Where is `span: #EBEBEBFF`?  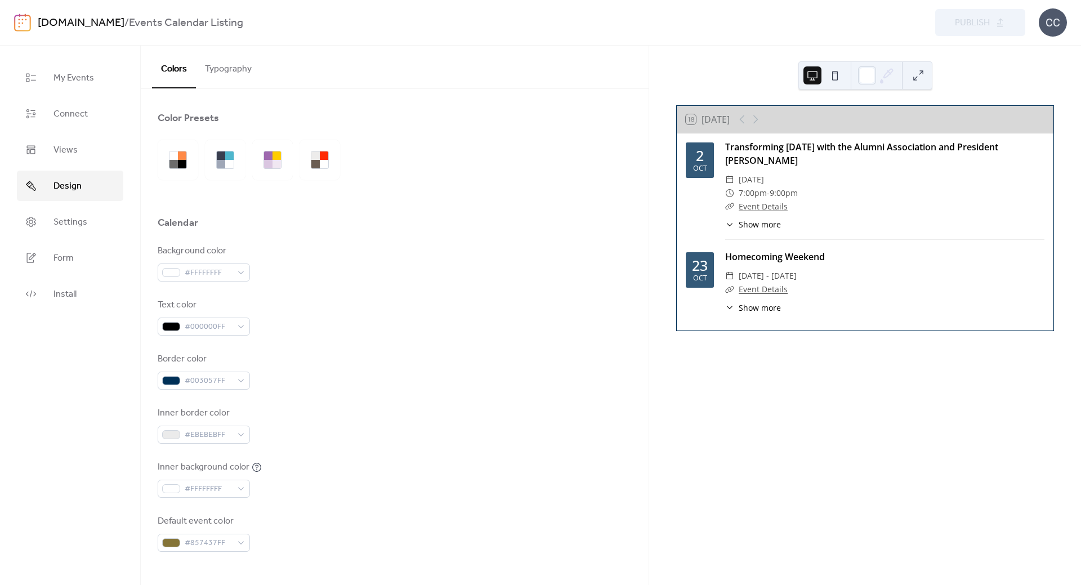
span: #EBEBEBFF is located at coordinates (208, 435).